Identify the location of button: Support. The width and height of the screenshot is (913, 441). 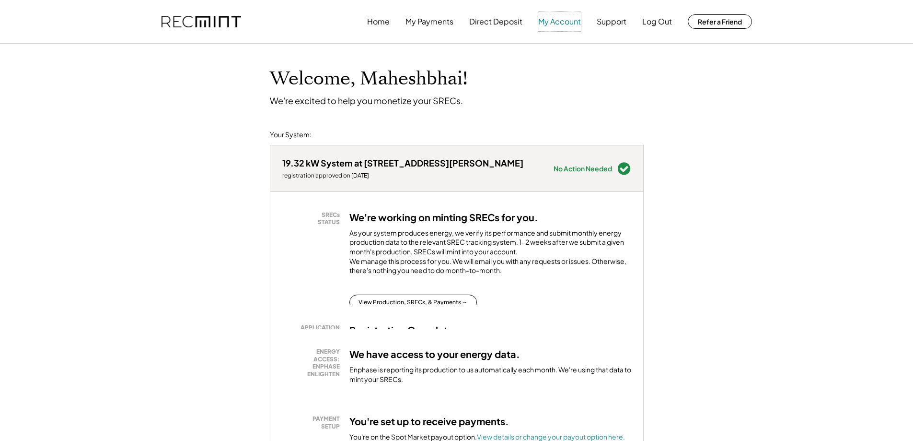
(612, 22).